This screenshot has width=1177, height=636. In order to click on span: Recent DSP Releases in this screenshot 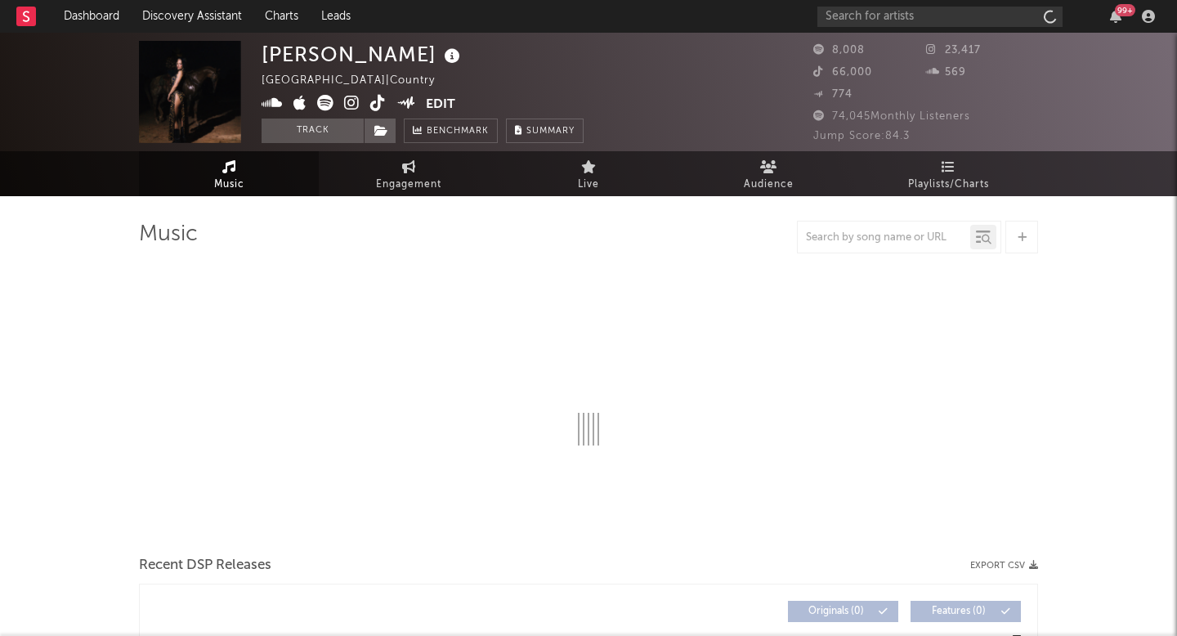, I will do `click(205, 565)`.